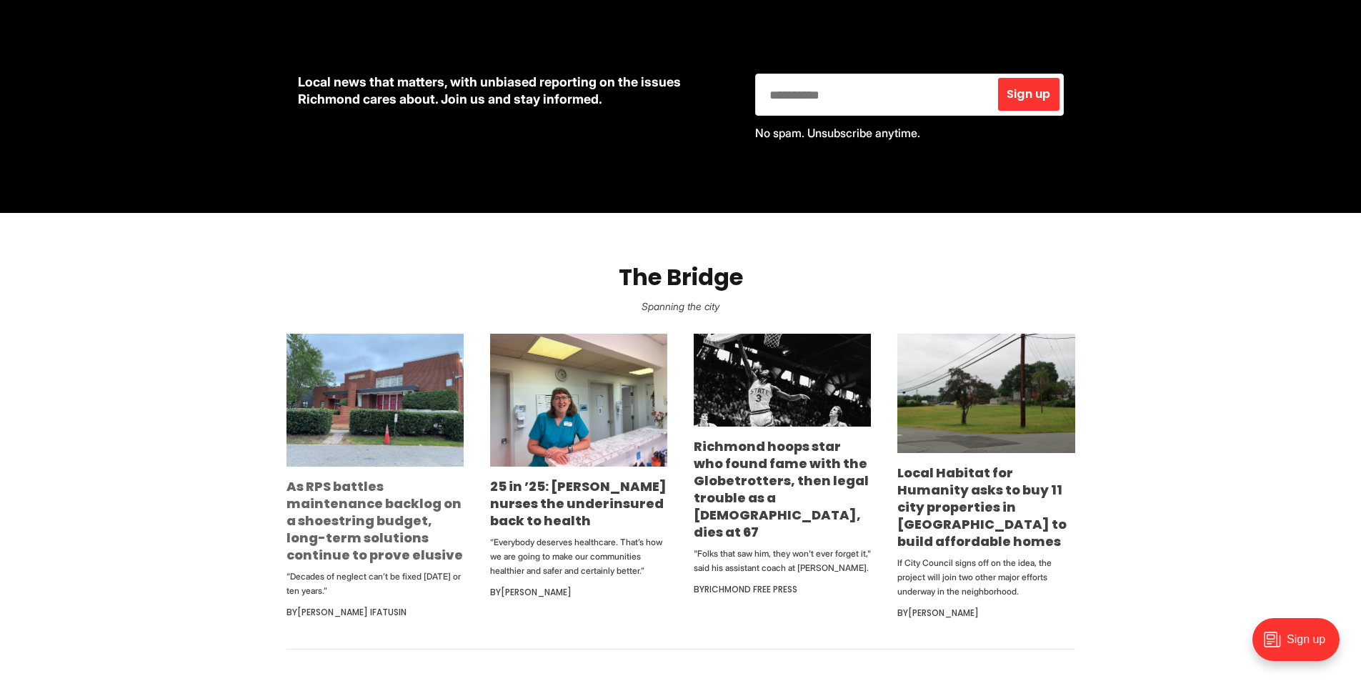 Image resolution: width=1361 pixels, height=681 pixels. What do you see at coordinates (837, 133) in the screenshot?
I see `span: No spam. Unsubscribe anytime.` at bounding box center [837, 133].